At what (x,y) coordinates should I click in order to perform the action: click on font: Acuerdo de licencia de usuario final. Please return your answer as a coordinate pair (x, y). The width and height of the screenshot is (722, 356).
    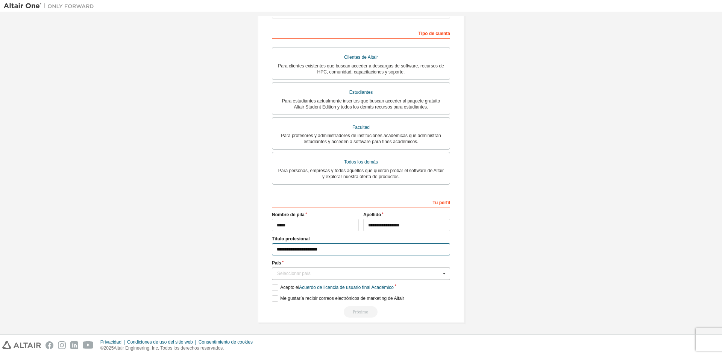
    Looking at the image, I should click on (334, 287).